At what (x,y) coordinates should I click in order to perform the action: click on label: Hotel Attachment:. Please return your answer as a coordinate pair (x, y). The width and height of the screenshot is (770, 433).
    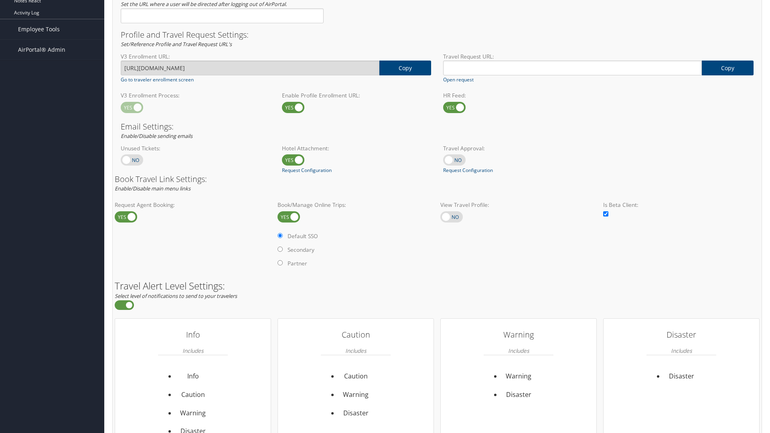
    Looking at the image, I should click on (356, 148).